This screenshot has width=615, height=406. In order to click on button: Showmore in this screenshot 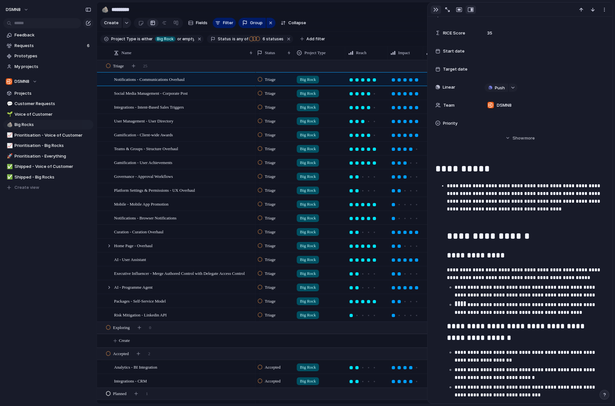, I will do `click(520, 138)`.